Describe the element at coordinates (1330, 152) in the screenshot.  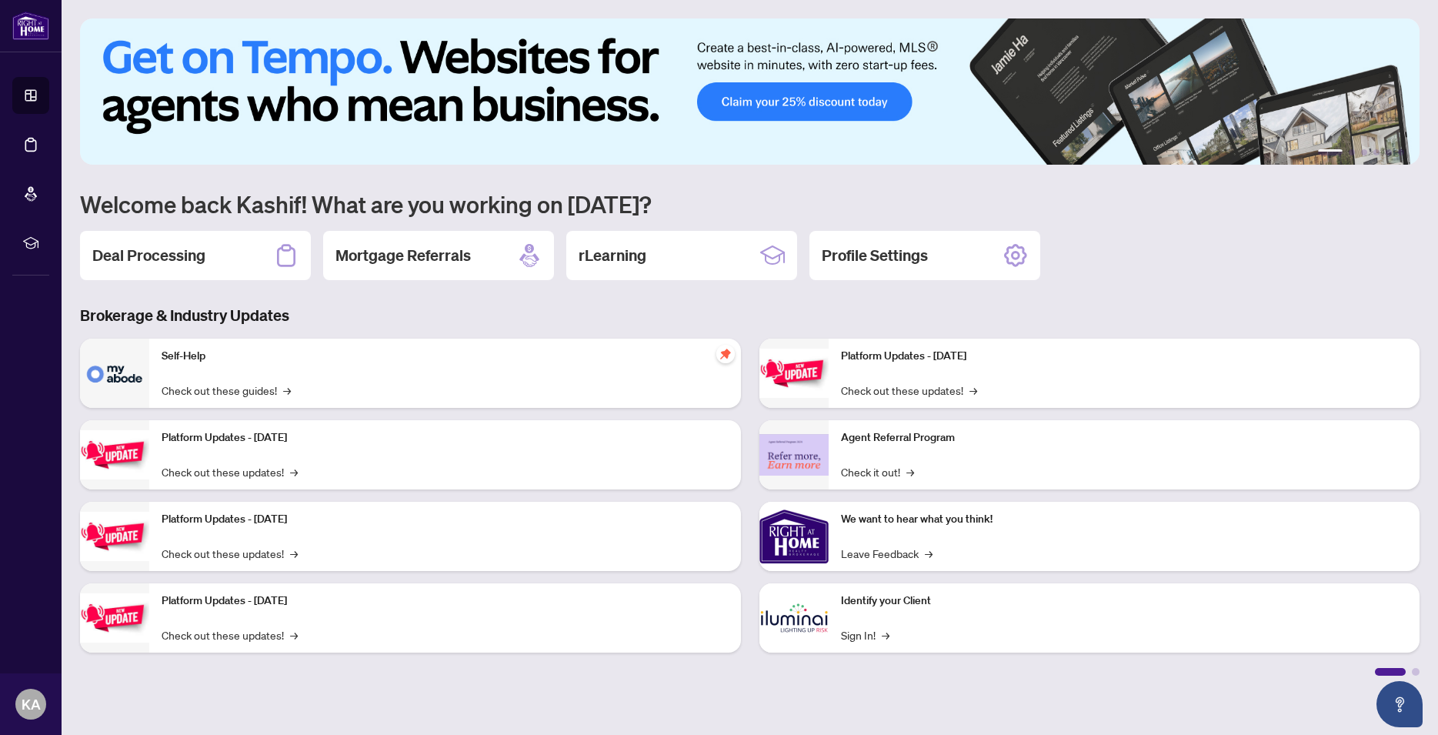
I see `button: 1` at that location.